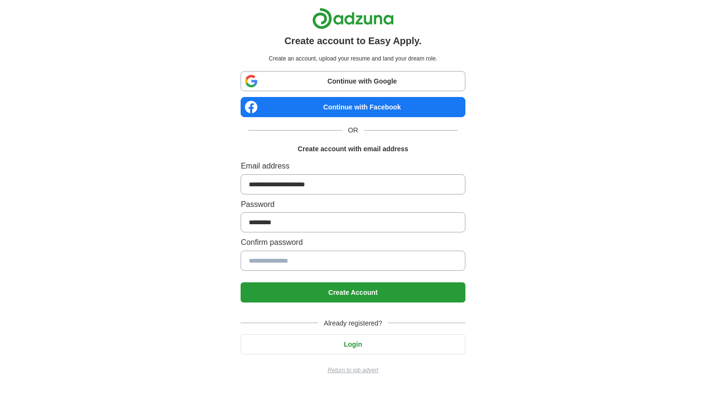 The height and width of the screenshot is (399, 706). I want to click on span: OR, so click(353, 130).